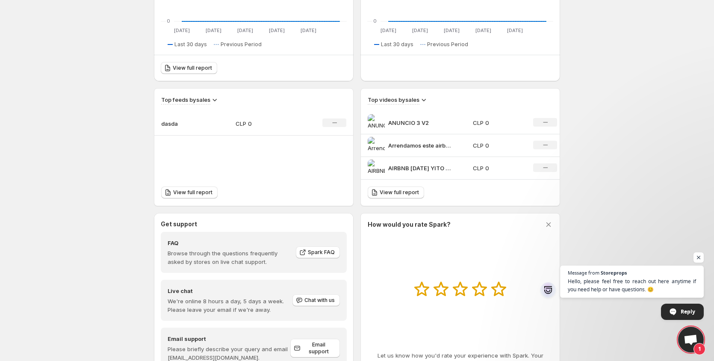 This screenshot has height=361, width=714. What do you see at coordinates (376, 168) in the screenshot?
I see `img: AIRBNB NAVIDAD YITO DEF` at bounding box center [376, 168].